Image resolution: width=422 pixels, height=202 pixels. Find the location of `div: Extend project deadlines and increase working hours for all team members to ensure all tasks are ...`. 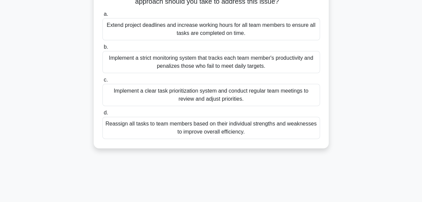

div: Extend project deadlines and increase working hours for all team members to ensure all tasks are ... is located at coordinates (211, 29).